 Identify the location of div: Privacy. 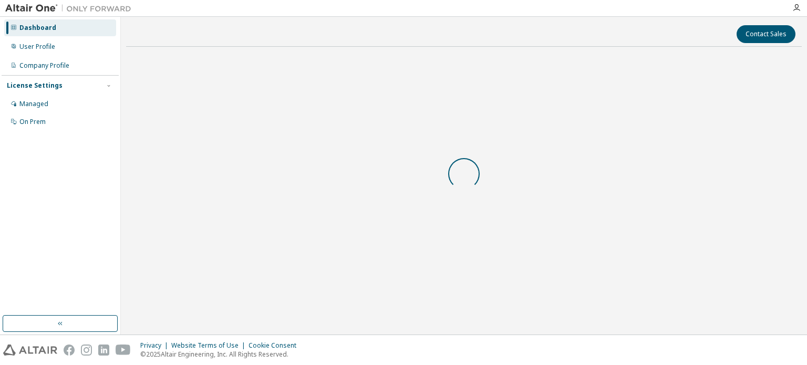
(156, 346).